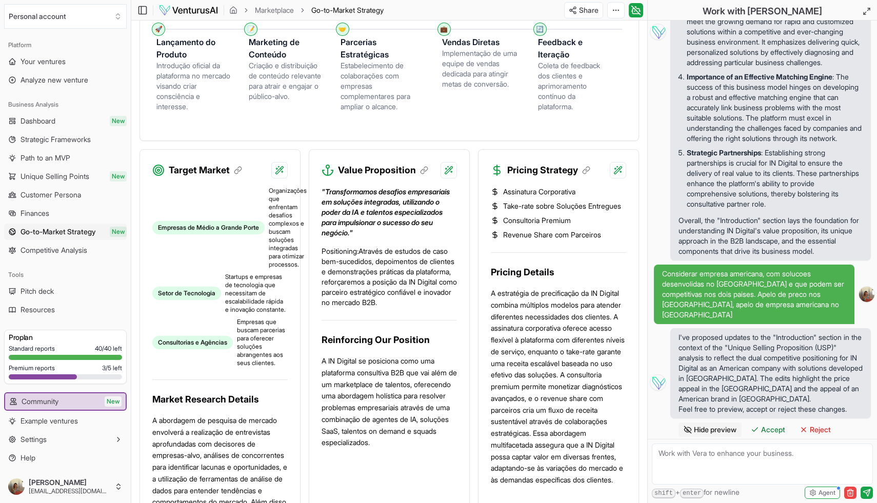  I want to click on p: Feel free to preview, accept or reject these changes., so click(770, 409).